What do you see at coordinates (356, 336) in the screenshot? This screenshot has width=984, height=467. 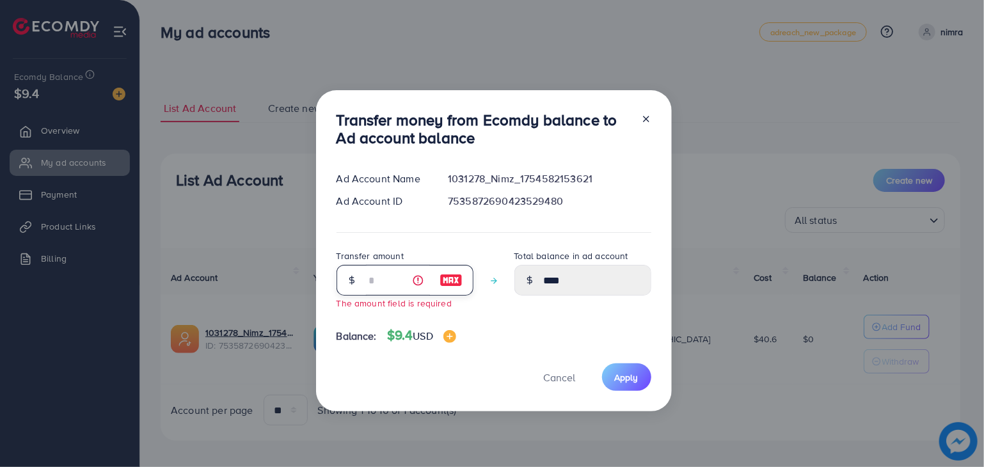 I see `span: Balance:` at bounding box center [356, 336].